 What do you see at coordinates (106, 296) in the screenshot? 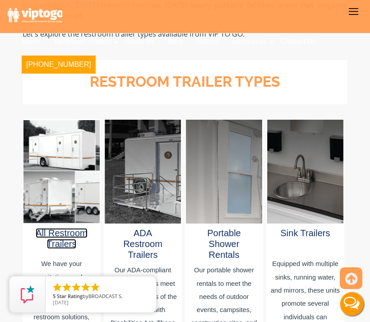
I see `span: BROADCAST S.` at bounding box center [106, 296].